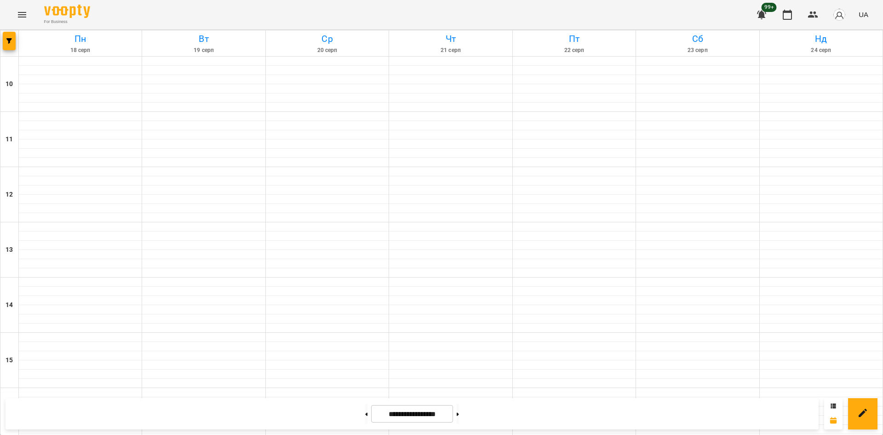 This screenshot has width=883, height=435. Describe the element at coordinates (863, 14) in the screenshot. I see `button: UA` at that location.